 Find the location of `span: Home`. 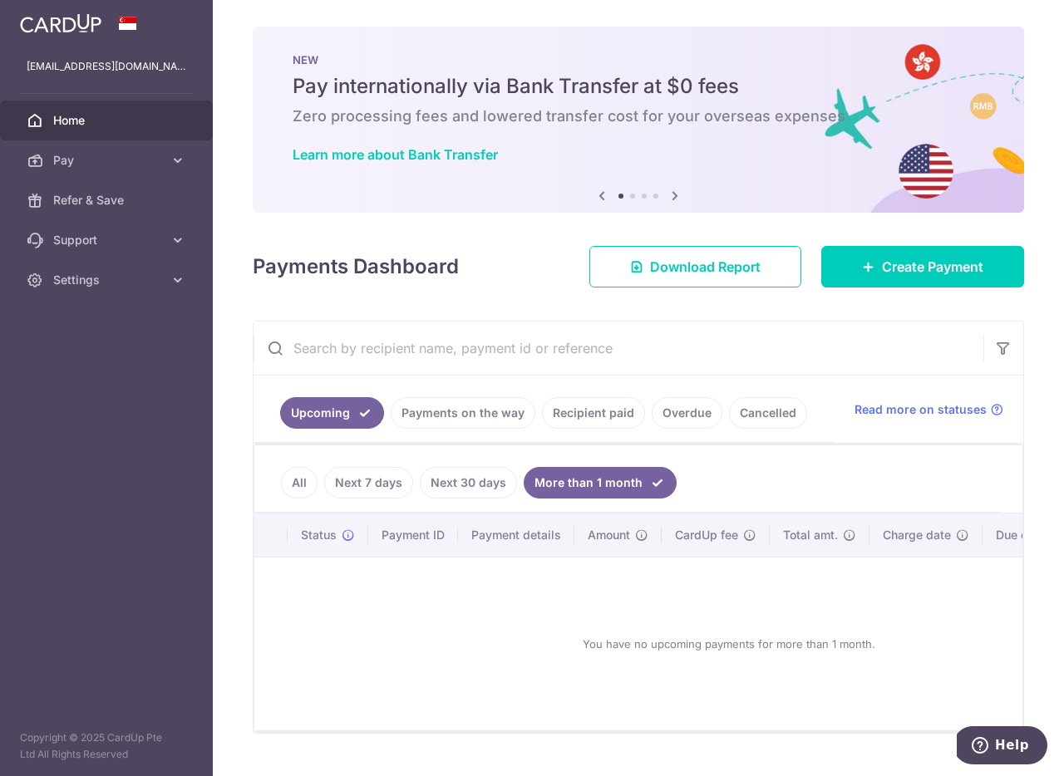

span: Home is located at coordinates (108, 120).